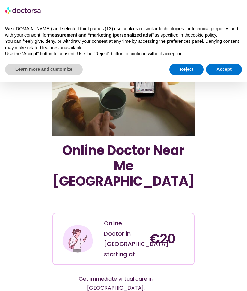 This screenshot has width=247, height=291. What do you see at coordinates (224, 69) in the screenshot?
I see `button: Accept` at bounding box center [224, 69].